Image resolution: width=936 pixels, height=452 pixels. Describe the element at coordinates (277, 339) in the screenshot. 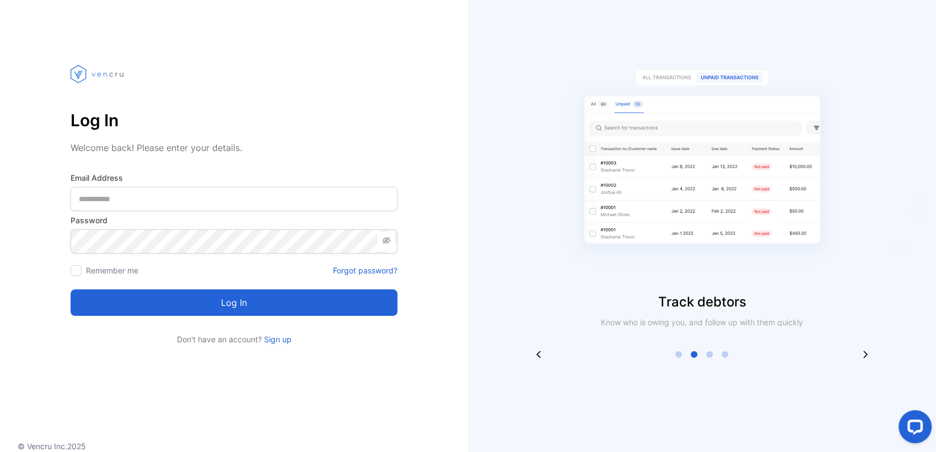

I see `a: Sign up` at that location.